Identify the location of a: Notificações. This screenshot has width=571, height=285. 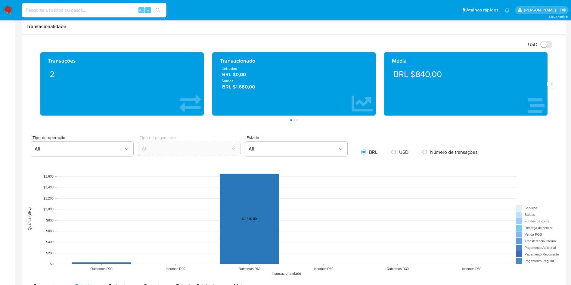
(507, 10).